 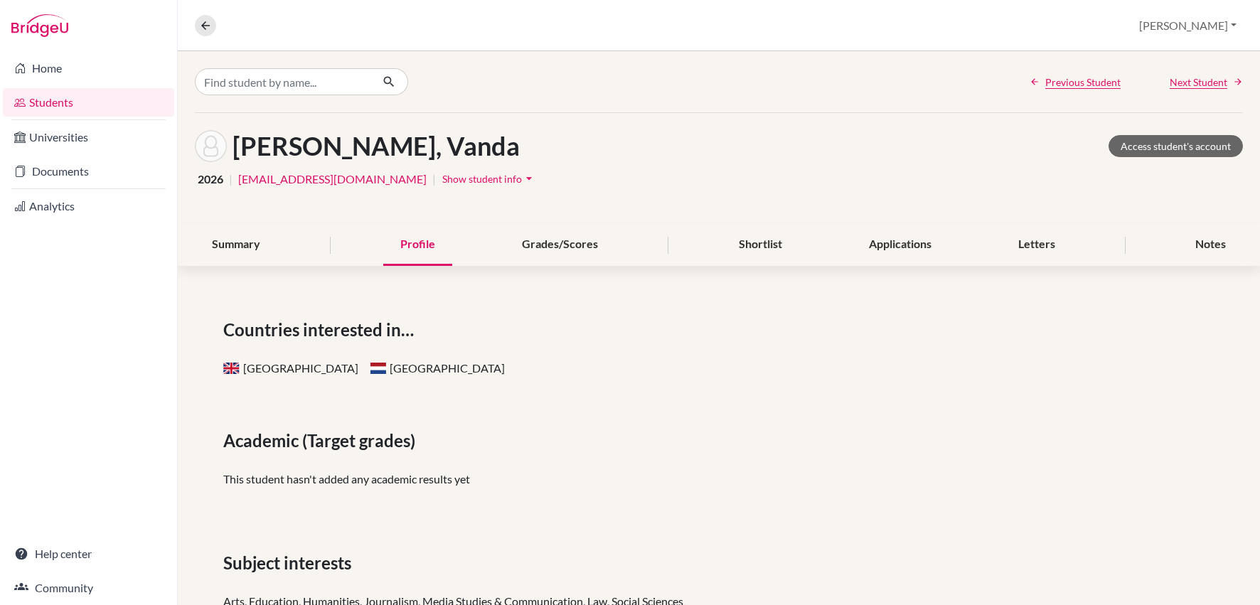 I want to click on a: Home, so click(x=88, y=68).